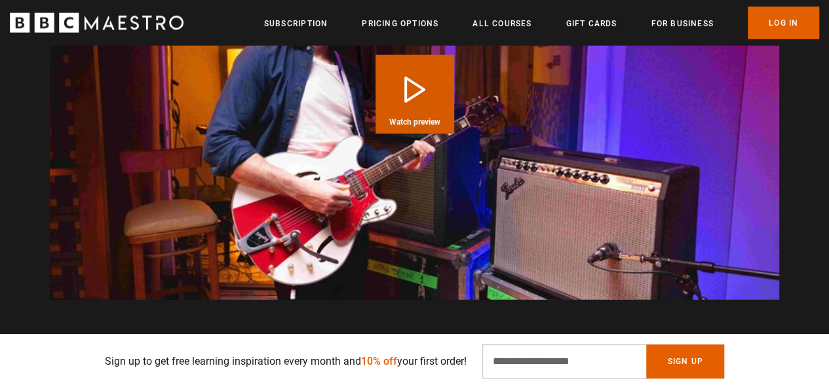  I want to click on a: BBC Maestro, so click(96, 23).